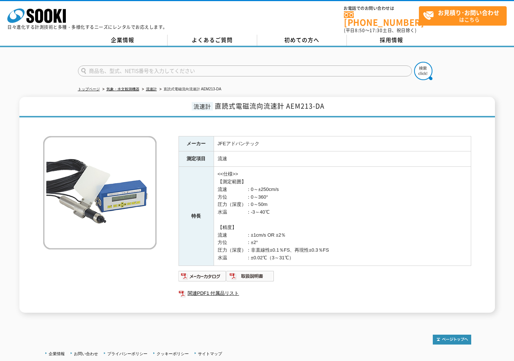 This screenshot has width=514, height=361. What do you see at coordinates (302, 40) in the screenshot?
I see `span: 初めての方へ` at bounding box center [302, 40].